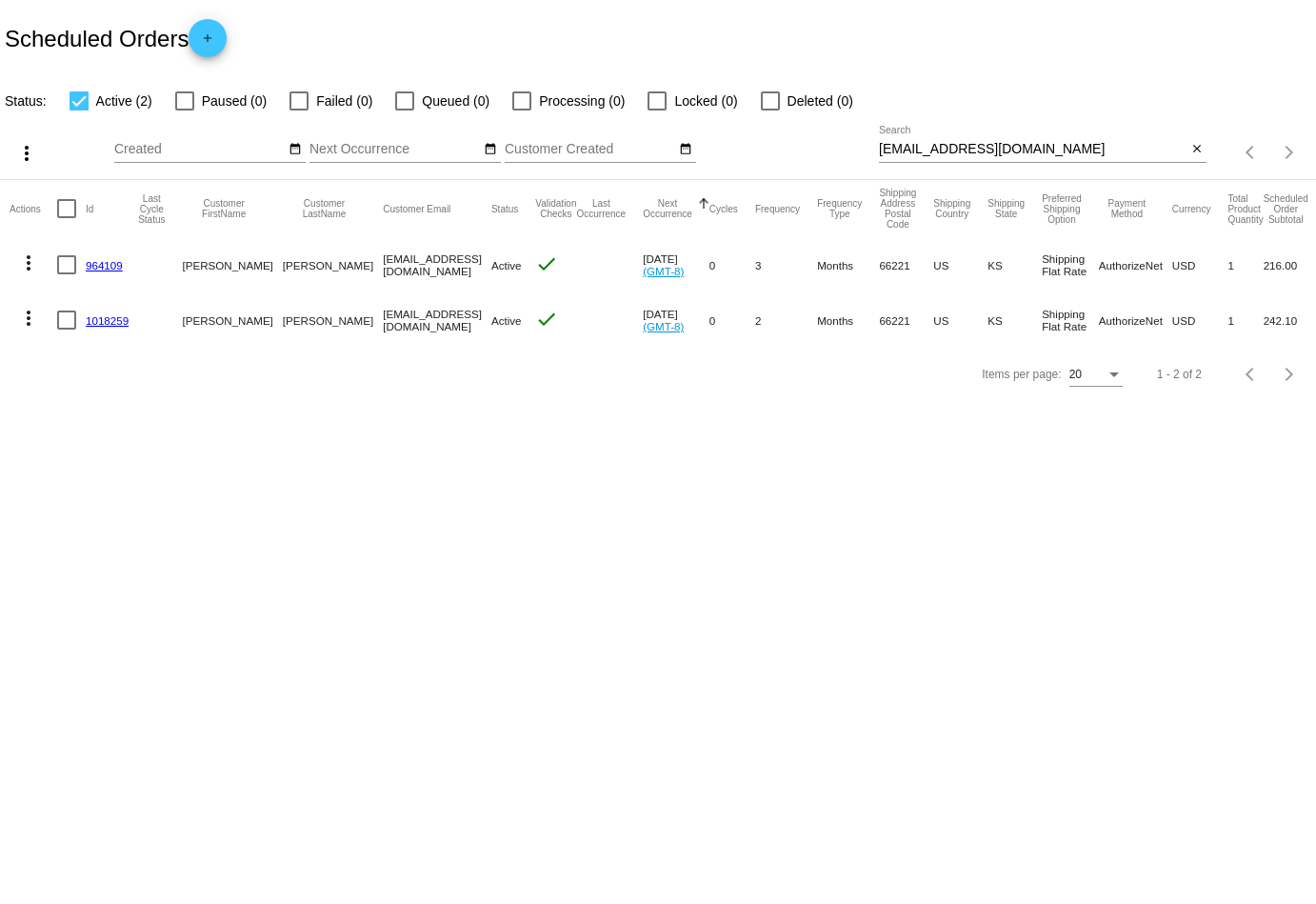 The image size is (1316, 904). What do you see at coordinates (456, 101) in the screenshot?
I see `span: Queued (0)` at bounding box center [456, 101].